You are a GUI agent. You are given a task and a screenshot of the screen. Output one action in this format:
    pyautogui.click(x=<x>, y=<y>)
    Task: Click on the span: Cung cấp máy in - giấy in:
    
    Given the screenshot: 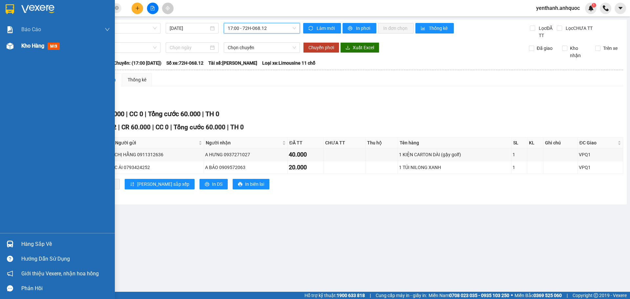 What is the action you would take?
    pyautogui.click(x=401, y=295)
    